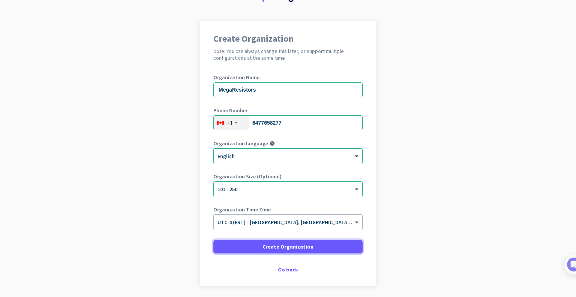 This screenshot has width=576, height=297. What do you see at coordinates (288, 246) in the screenshot?
I see `span: Create Organization` at bounding box center [288, 246].